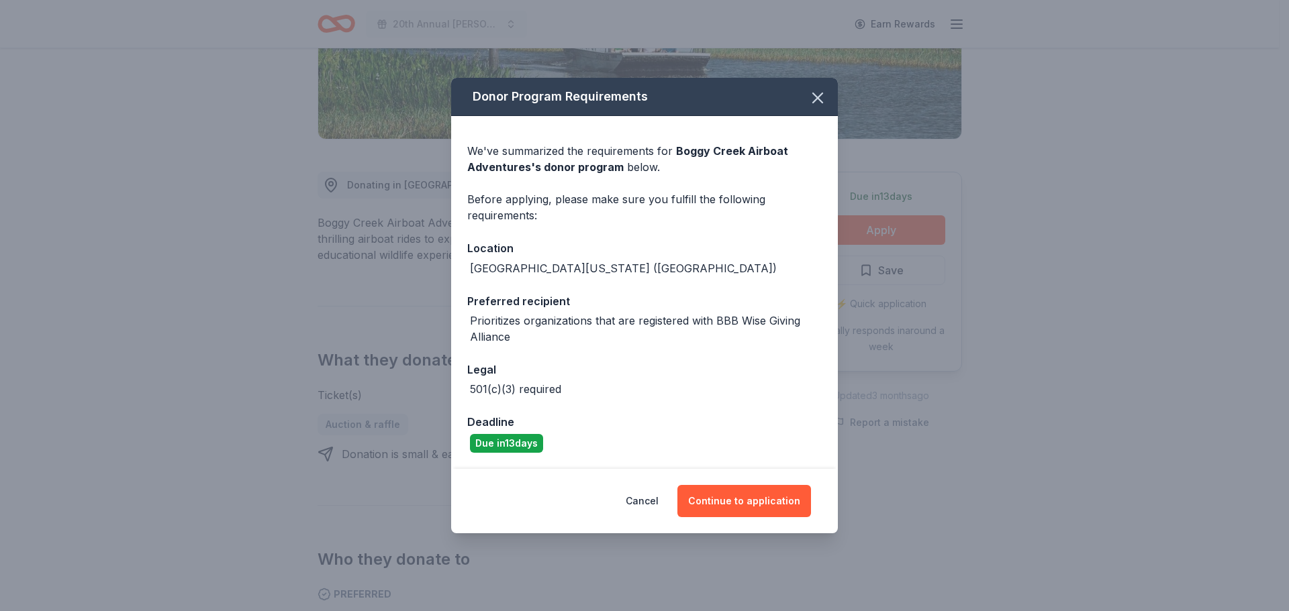 Image resolution: width=1289 pixels, height=611 pixels. Describe the element at coordinates (644, 248) in the screenshot. I see `div: Location` at that location.